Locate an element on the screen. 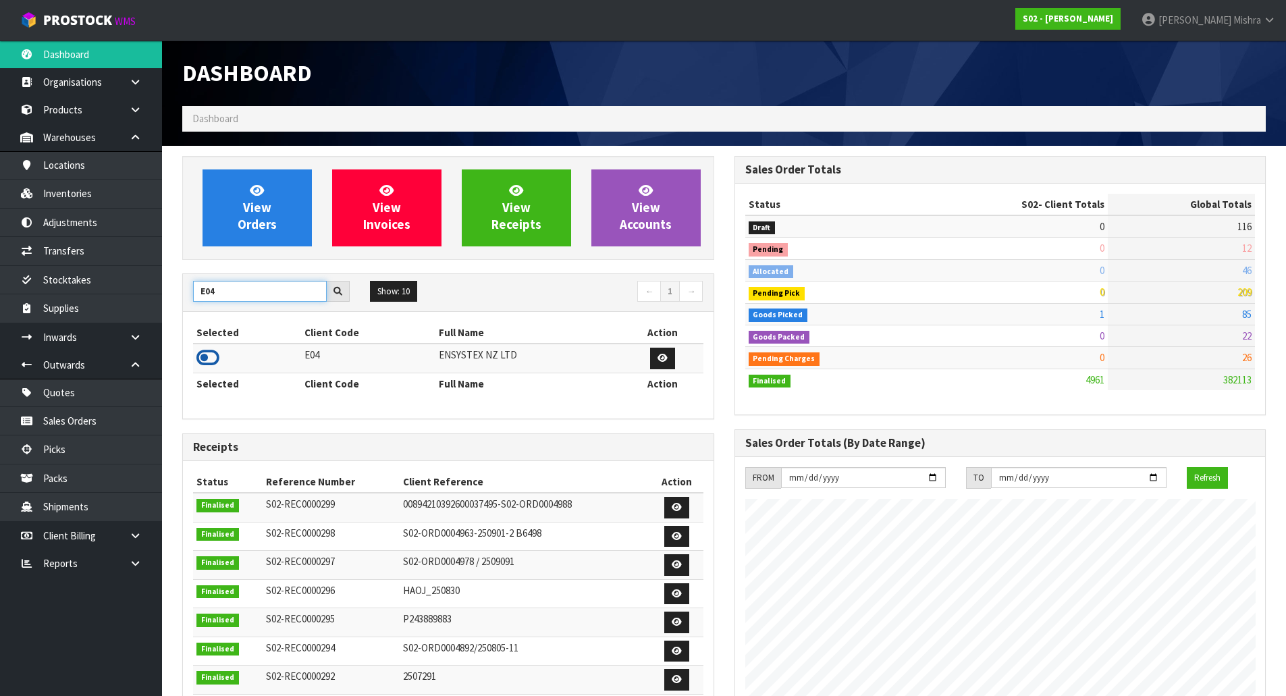 The height and width of the screenshot is (696, 1286). span: 22 is located at coordinates (1247, 336).